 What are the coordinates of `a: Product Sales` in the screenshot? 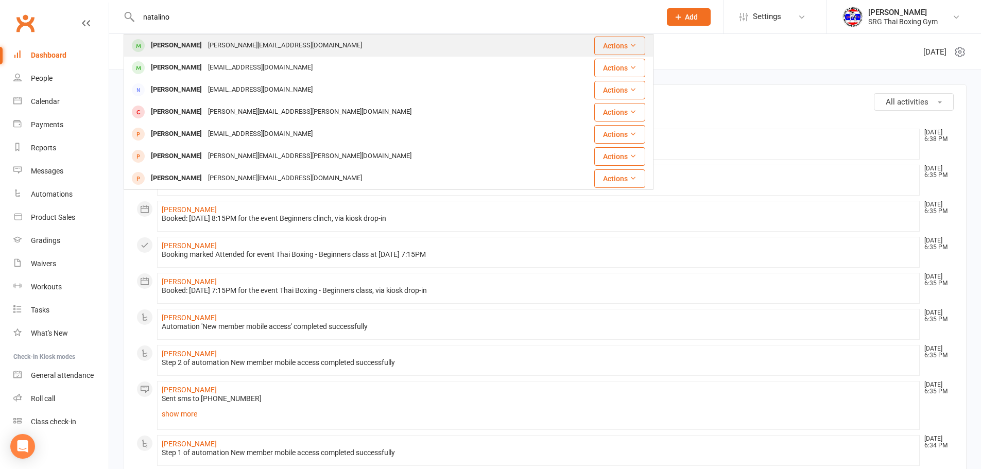 It's located at (61, 217).